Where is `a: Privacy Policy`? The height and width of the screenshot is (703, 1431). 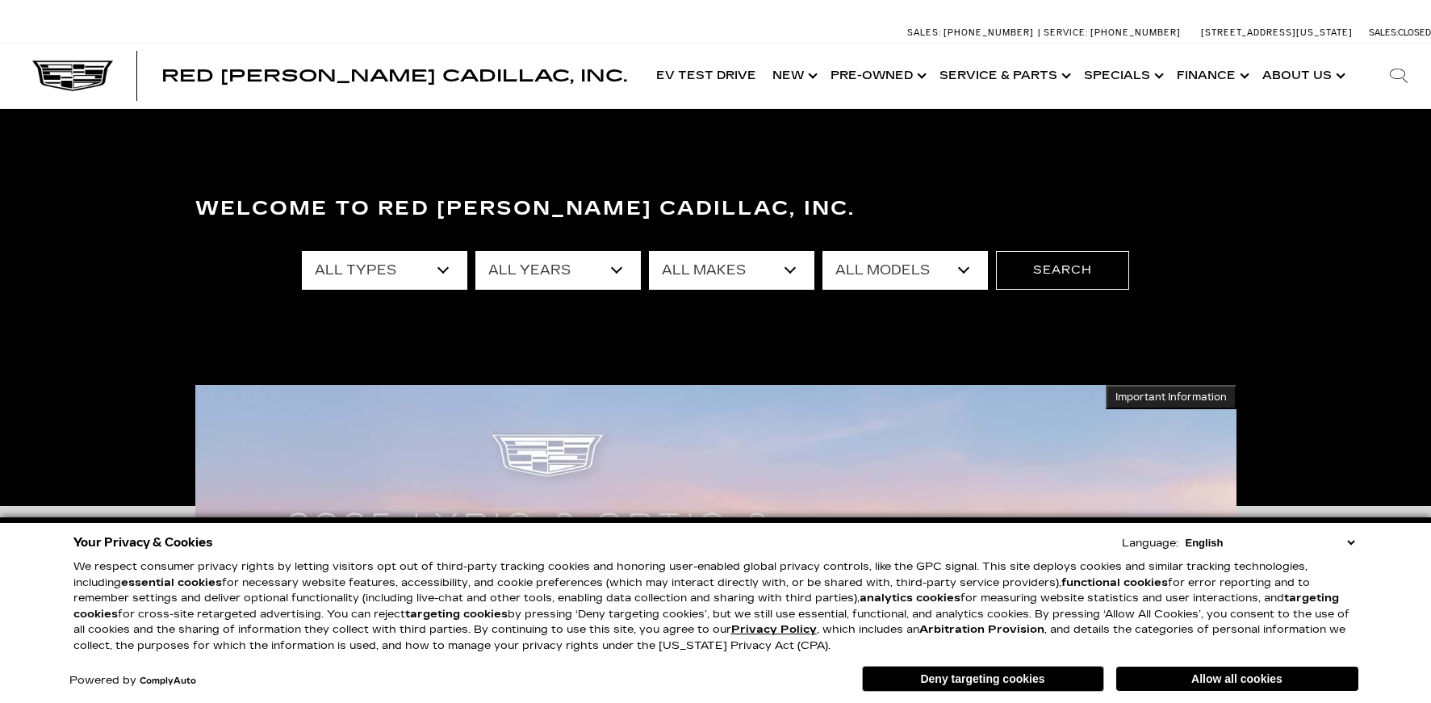
a: Privacy Policy is located at coordinates (774, 629).